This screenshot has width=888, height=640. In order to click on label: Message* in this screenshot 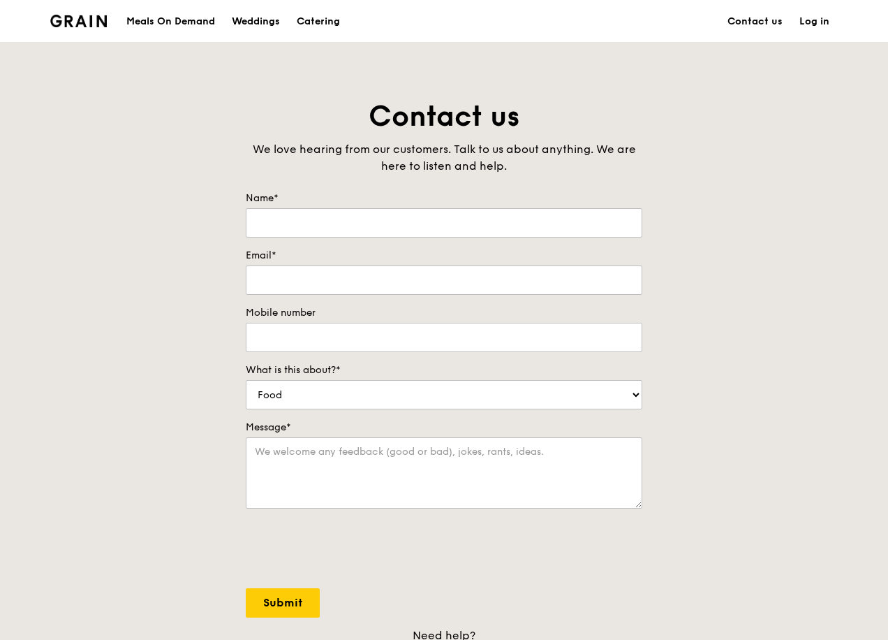, I will do `click(444, 427)`.